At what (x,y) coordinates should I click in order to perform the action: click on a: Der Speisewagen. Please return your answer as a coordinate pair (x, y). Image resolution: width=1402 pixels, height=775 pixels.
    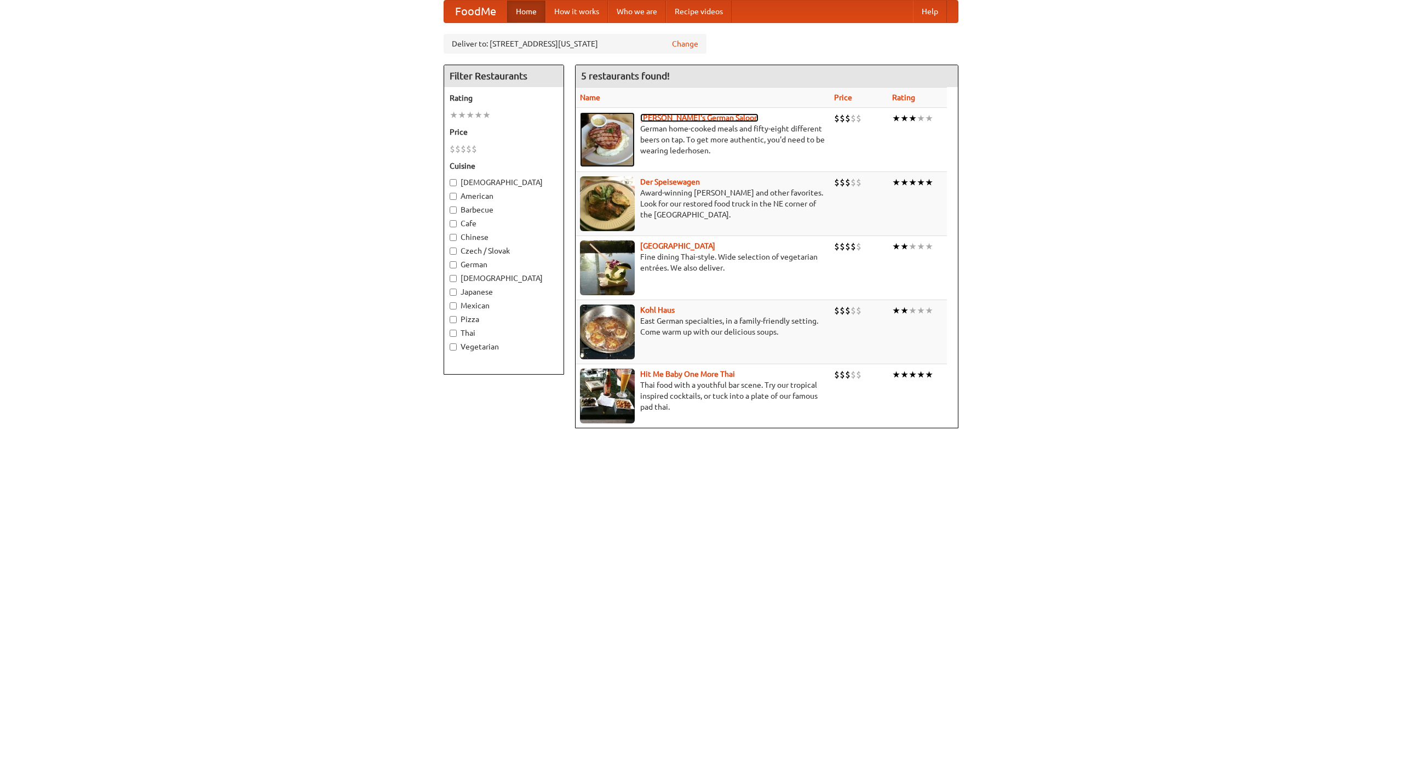
    Looking at the image, I should click on (670, 182).